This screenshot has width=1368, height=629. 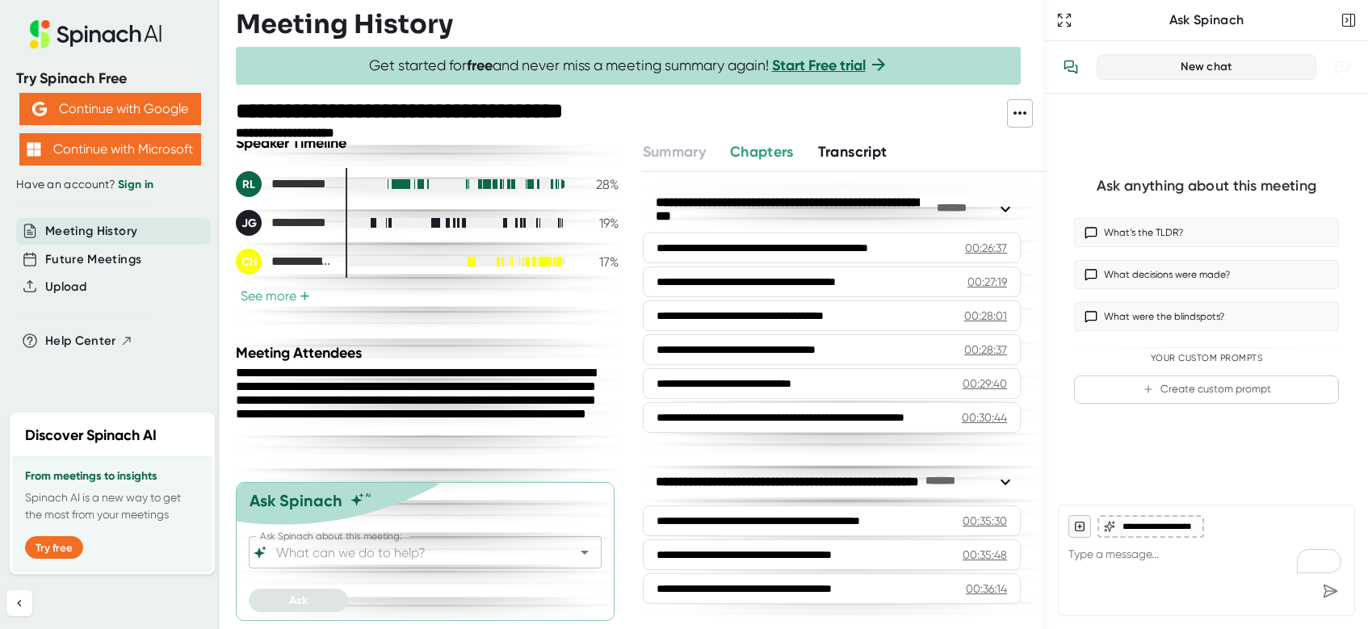 I want to click on div: Ask anything about this meeting, so click(x=1207, y=186).